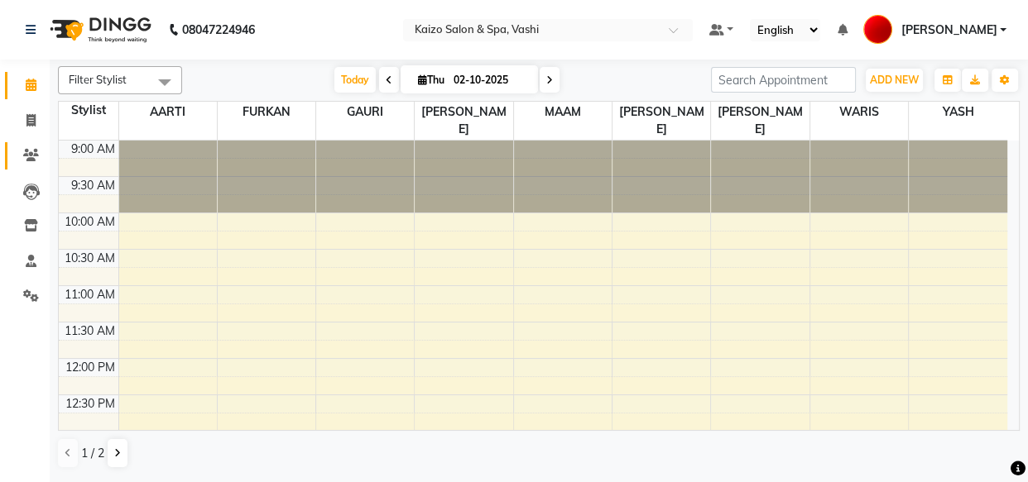  Describe the element at coordinates (894, 79) in the screenshot. I see `span: ADD NEW` at that location.